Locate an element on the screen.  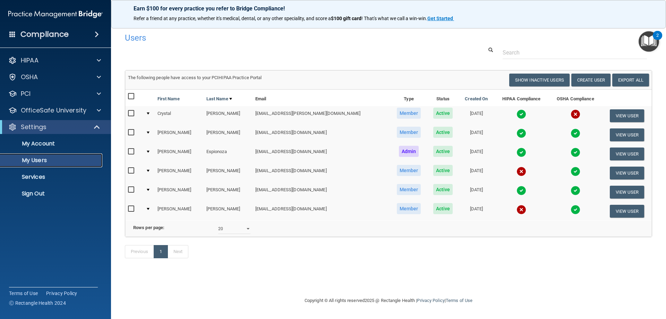
input: Search is located at coordinates (575, 52).